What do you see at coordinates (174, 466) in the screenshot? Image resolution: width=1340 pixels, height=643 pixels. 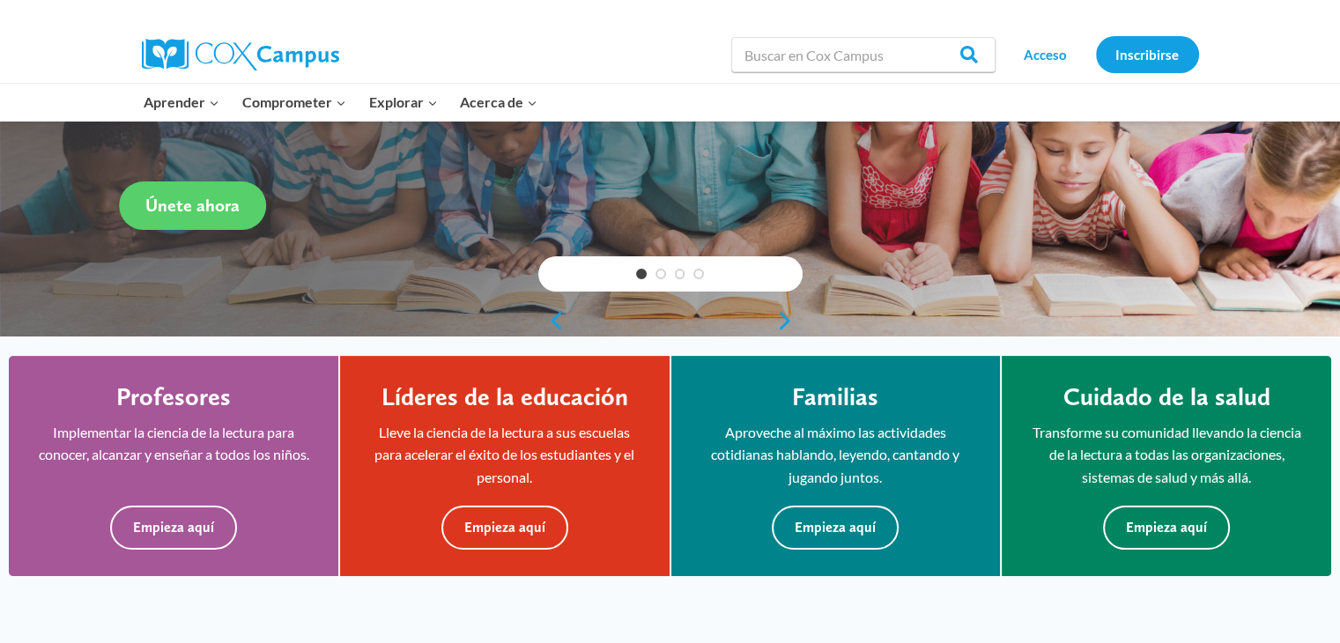 I see `a: Profesores Implementar la ciencia de la lectura para conocer, alcanzar y enseñar a todos los niño...` at bounding box center [174, 466].